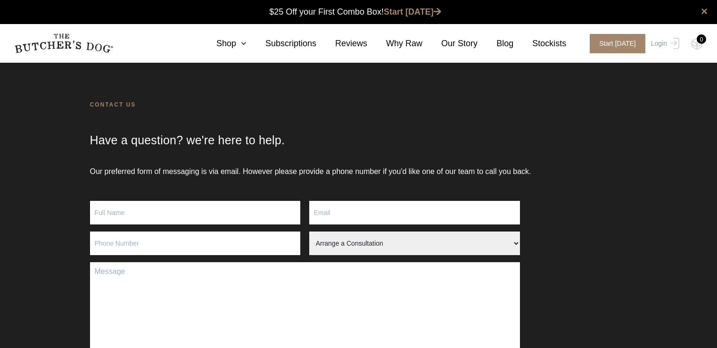 This screenshot has width=717, height=348. Describe the element at coordinates (697, 44) in the screenshot. I see `img: TBD_Cart-Empty.png` at that location.